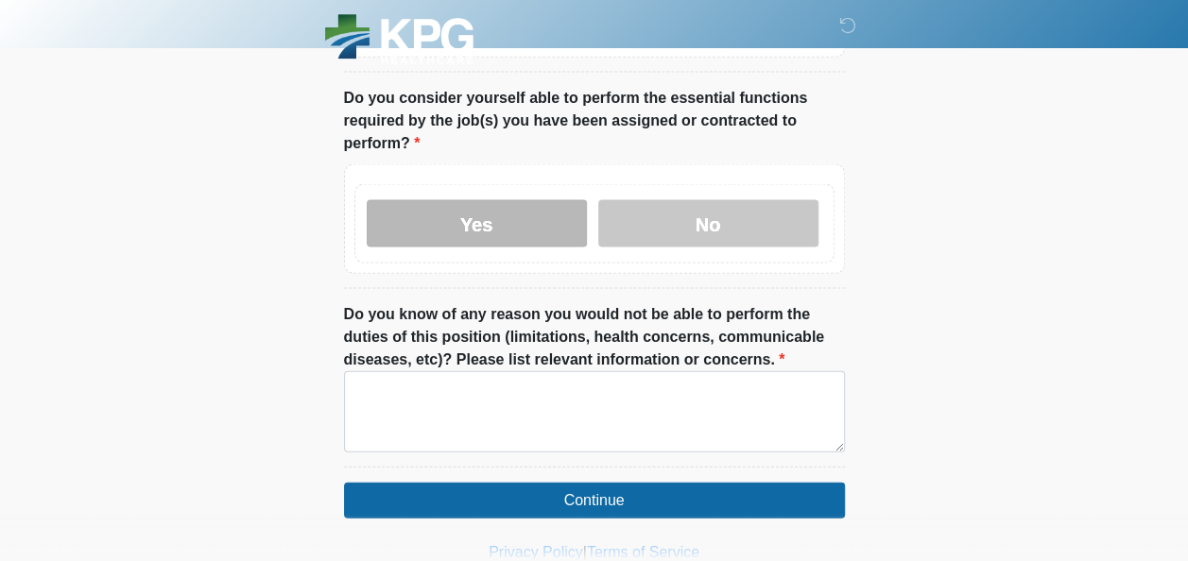  What do you see at coordinates (595, 121) in the screenshot?
I see `label: Do you consider yourself able to perform the essential functions required by the job(s) you have ...` at bounding box center [595, 121].